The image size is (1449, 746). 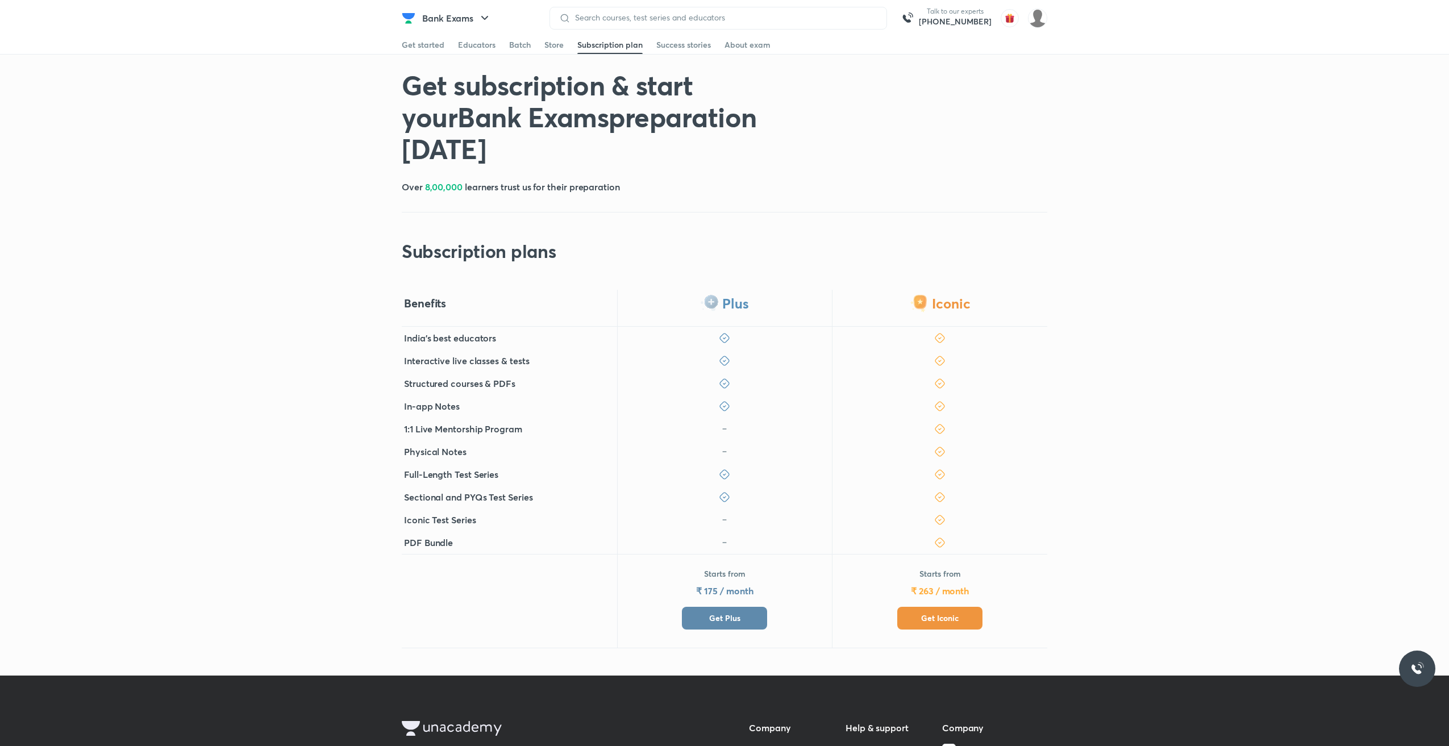 What do you see at coordinates (747, 45) in the screenshot?
I see `div: About exam` at bounding box center [747, 45].